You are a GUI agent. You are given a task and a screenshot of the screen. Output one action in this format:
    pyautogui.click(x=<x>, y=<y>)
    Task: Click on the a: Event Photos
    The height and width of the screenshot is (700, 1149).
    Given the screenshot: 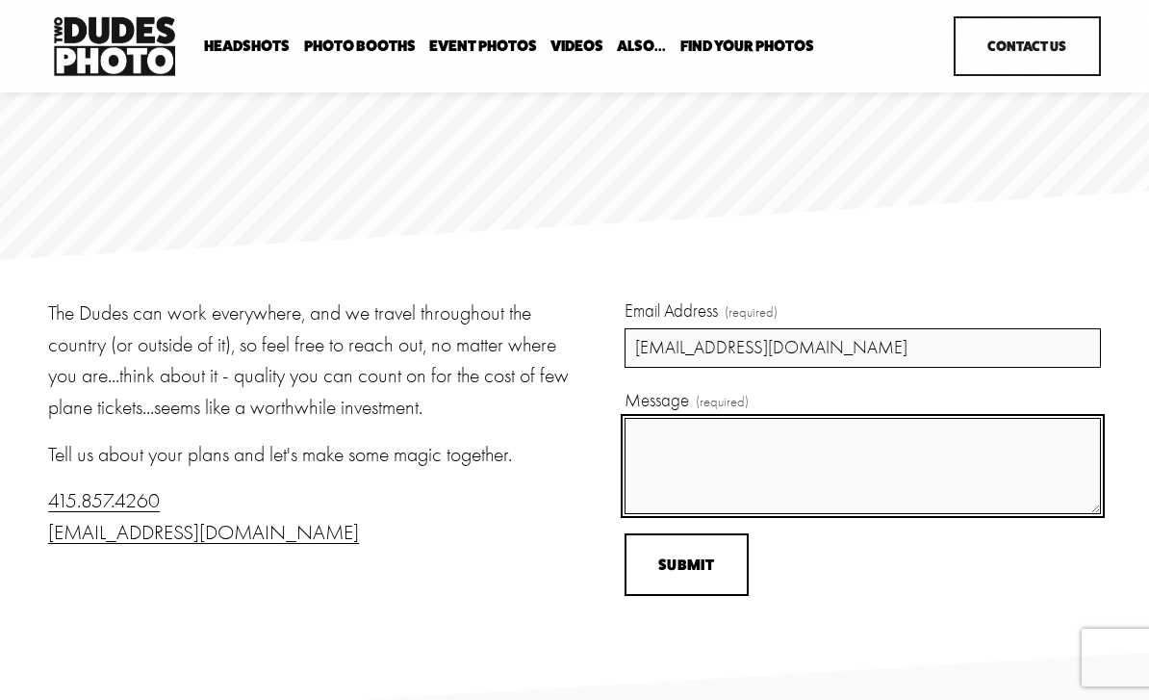 What is the action you would take?
    pyautogui.click(x=483, y=46)
    